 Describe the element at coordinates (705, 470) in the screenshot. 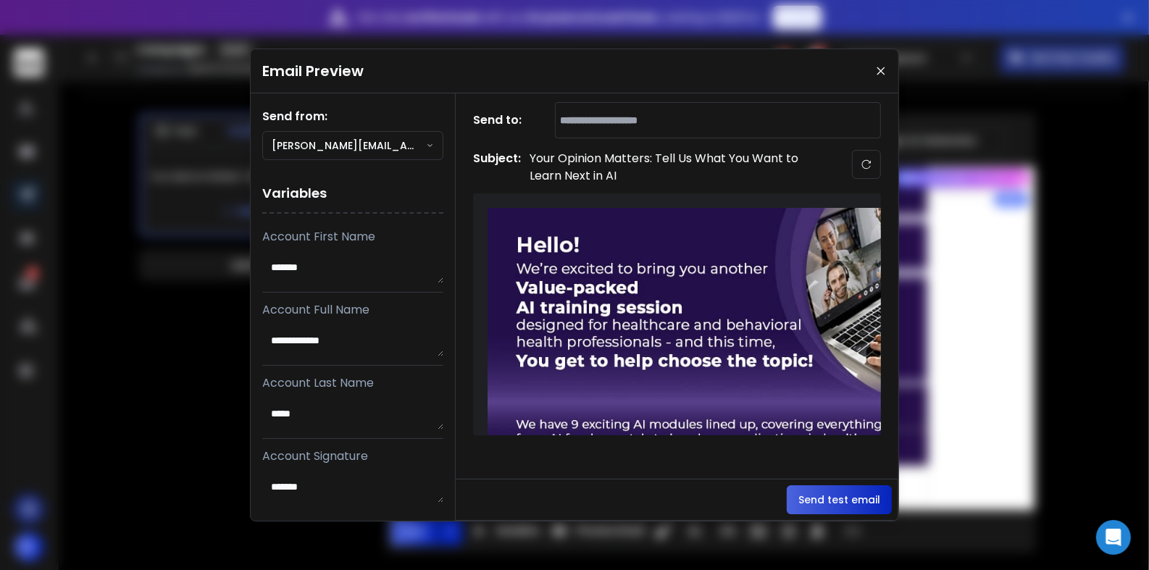

I see `img: 8fa5abde-232b-4bca-86a1-e34070e9a741.jpeg` at that location.